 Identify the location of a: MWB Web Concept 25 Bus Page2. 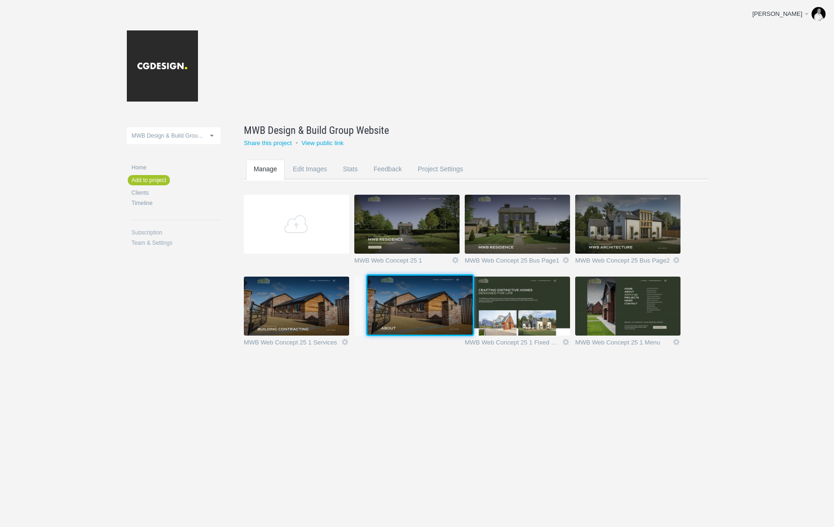
(623, 262).